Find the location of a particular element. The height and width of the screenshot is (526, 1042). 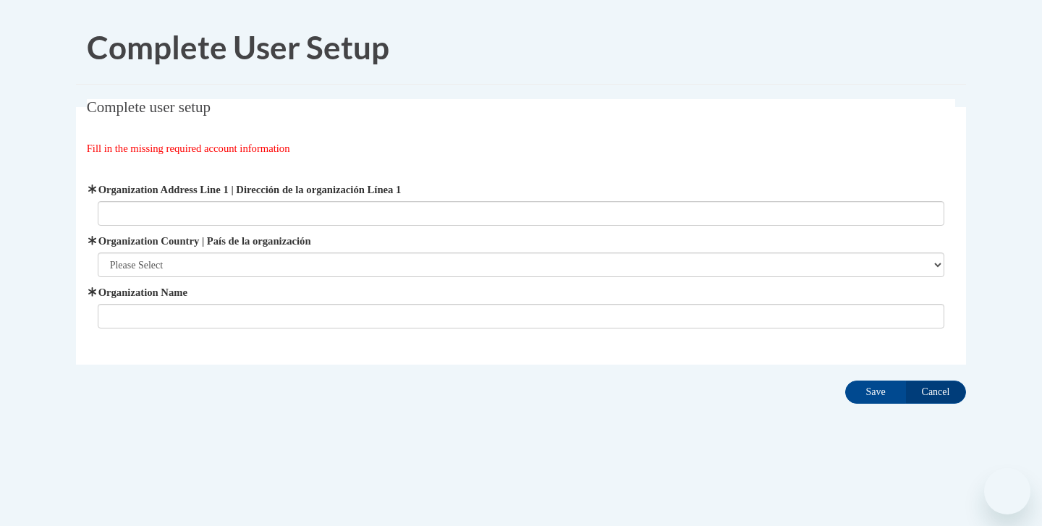

label: Organization Address Line 1 | Dirección de la organización Línea 1 is located at coordinates (521, 190).